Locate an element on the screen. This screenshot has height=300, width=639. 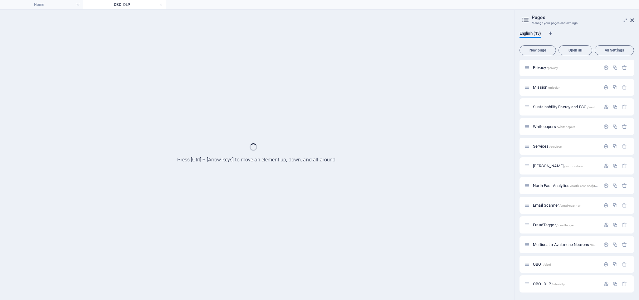
button: Open all is located at coordinates (576, 50).